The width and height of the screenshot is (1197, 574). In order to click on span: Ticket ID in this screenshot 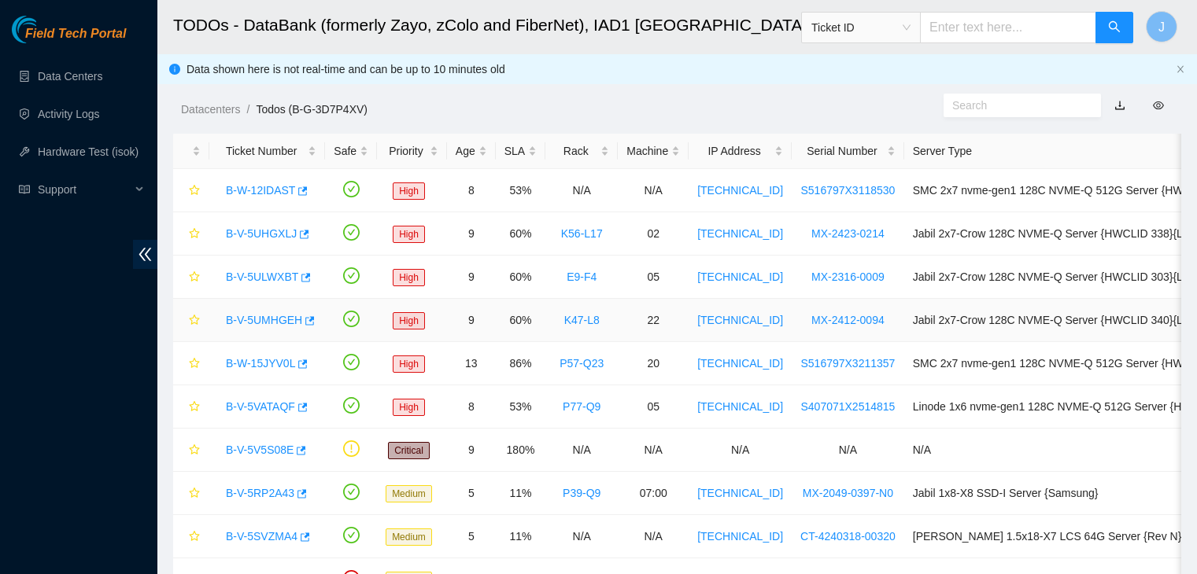, I will do `click(861, 28)`.